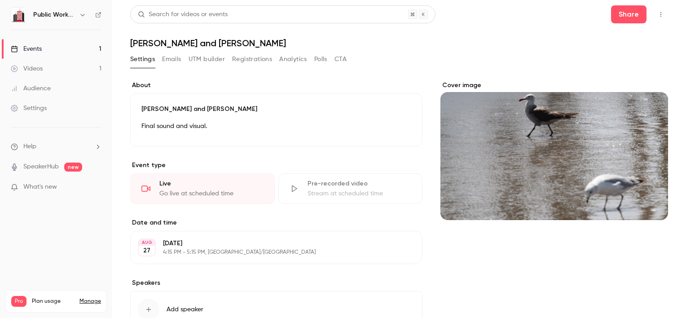  I want to click on p: Event type, so click(276, 165).